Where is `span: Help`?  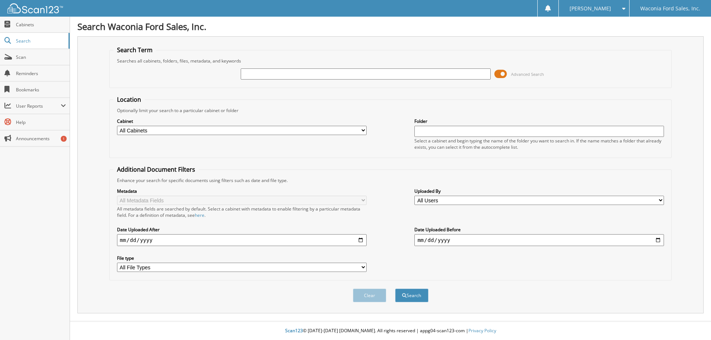 span: Help is located at coordinates (41, 122).